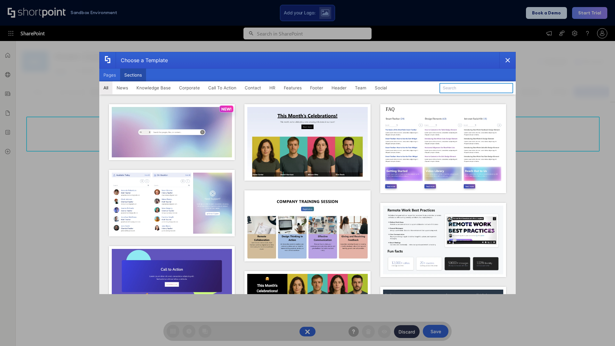 Image resolution: width=615 pixels, height=346 pixels. I want to click on button: Sections, so click(133, 75).